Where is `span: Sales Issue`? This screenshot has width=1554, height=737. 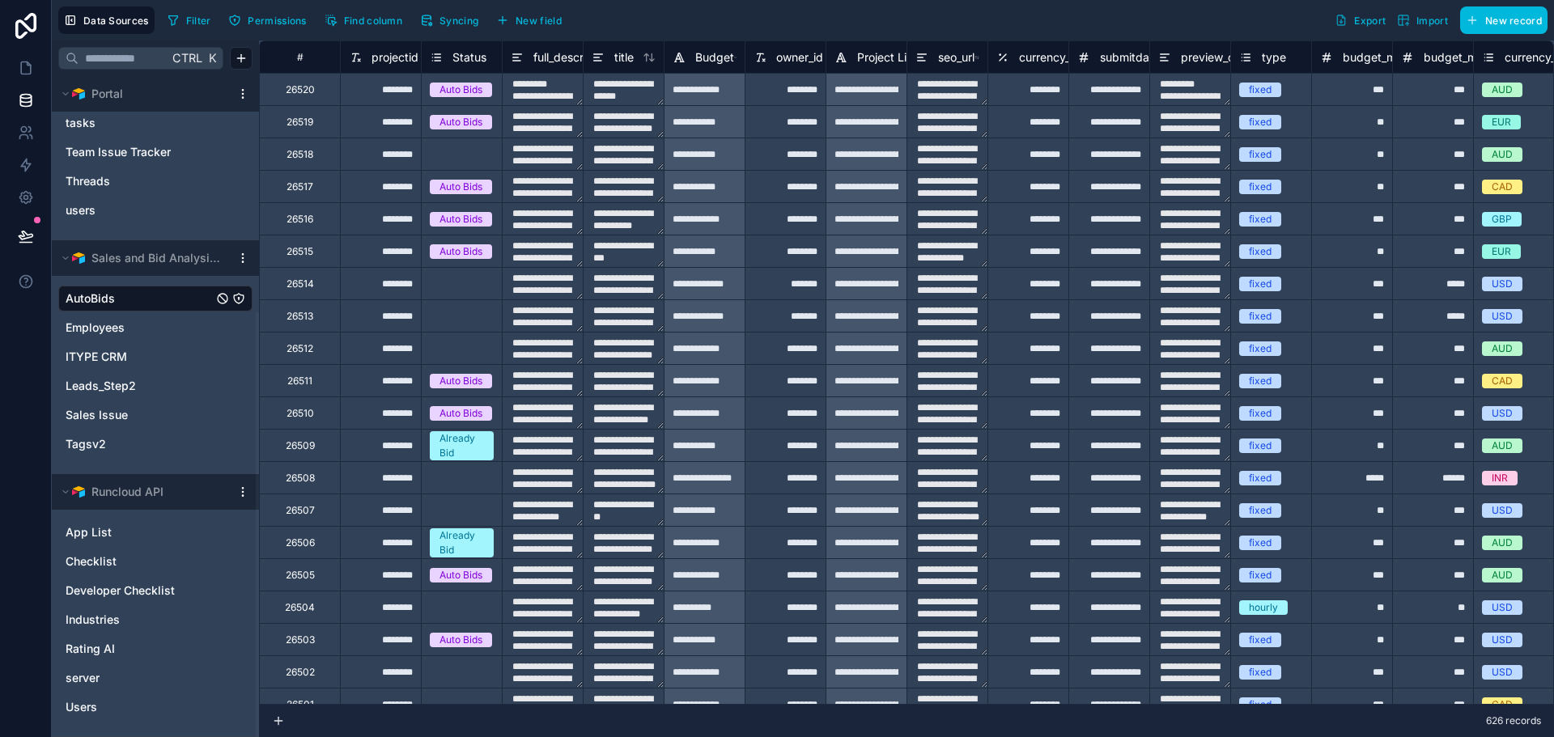
span: Sales Issue is located at coordinates (96, 415).